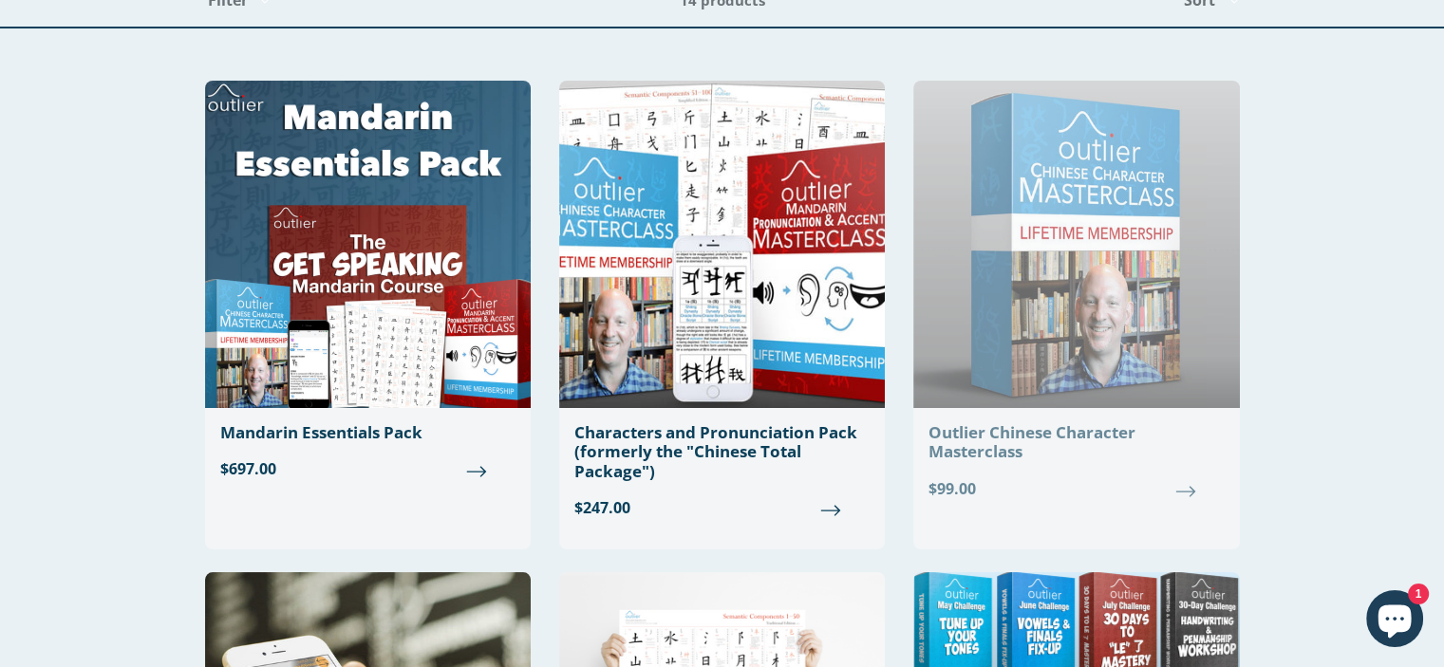 The image size is (1444, 667). Describe the element at coordinates (1076, 244) in the screenshot. I see `img: Outlier Chinese Character Masterclass Outlier Linguistics` at that location.